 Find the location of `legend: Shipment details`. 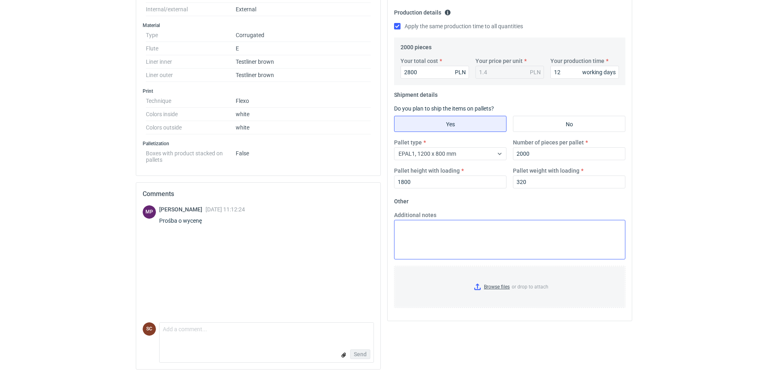

legend: Shipment details is located at coordinates (416, 93).